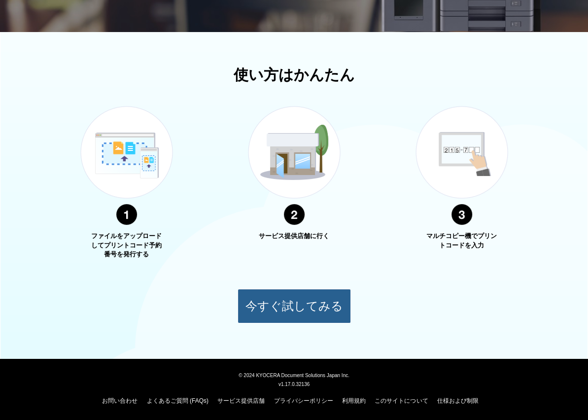 This screenshot has width=588, height=420. What do you see at coordinates (294, 306) in the screenshot?
I see `button: 今すぐ試してみる` at bounding box center [294, 306].